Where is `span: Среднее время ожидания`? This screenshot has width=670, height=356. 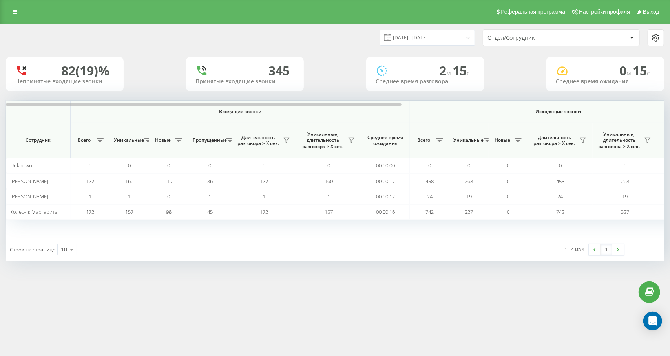 span: Среднее время ожидания is located at coordinates (385, 140).